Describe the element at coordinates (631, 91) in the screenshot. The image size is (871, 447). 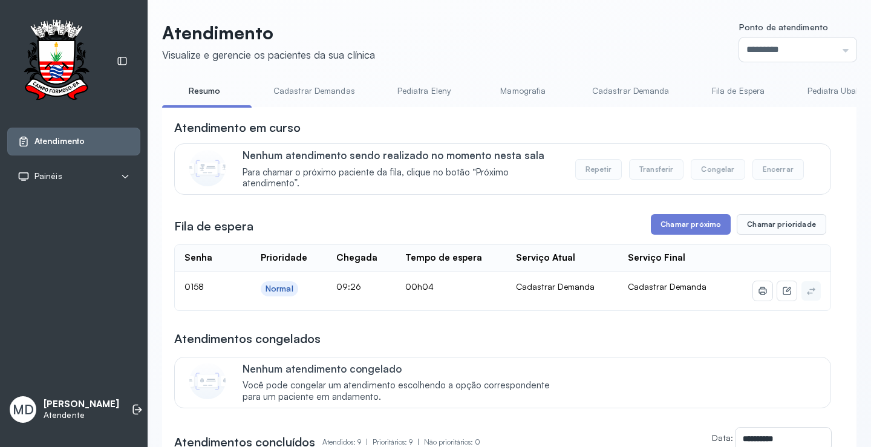
I see `a: Cadastrar Demanda` at that location.